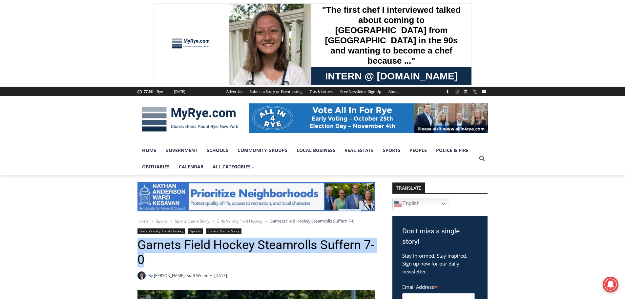  Describe the element at coordinates (263, 150) in the screenshot. I see `a: Community Groups` at that location.